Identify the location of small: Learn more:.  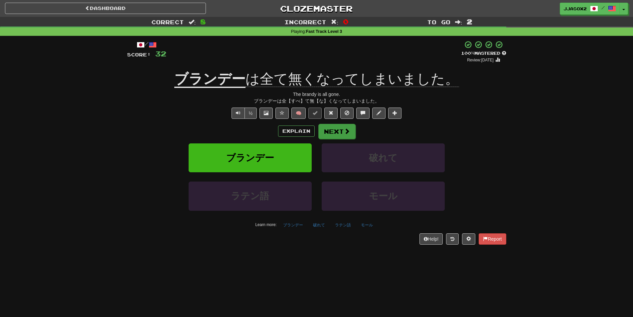
(266, 225).